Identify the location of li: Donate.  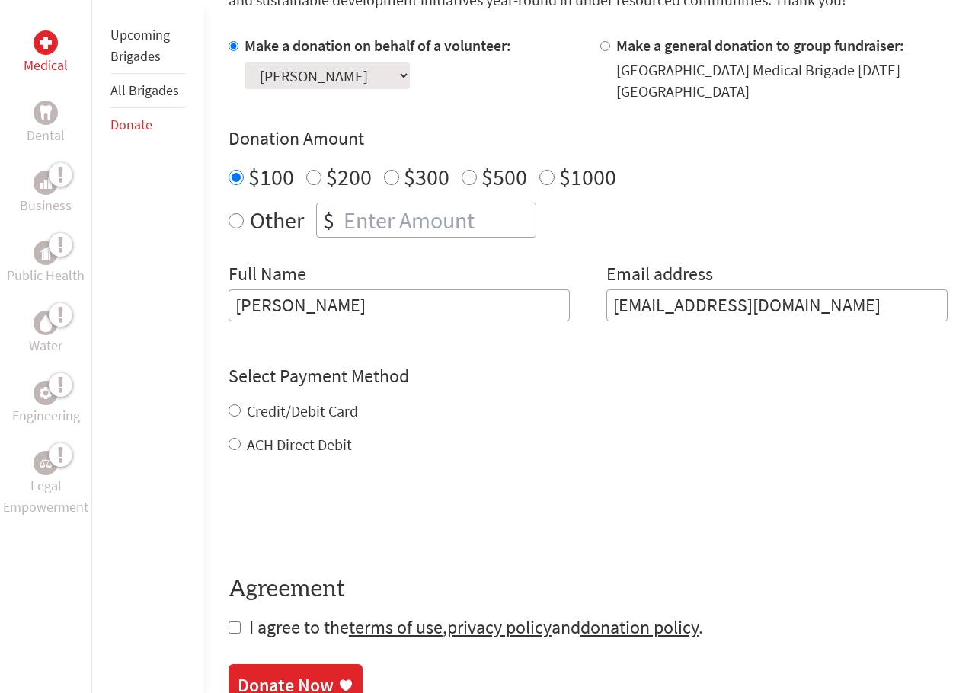
(148, 125).